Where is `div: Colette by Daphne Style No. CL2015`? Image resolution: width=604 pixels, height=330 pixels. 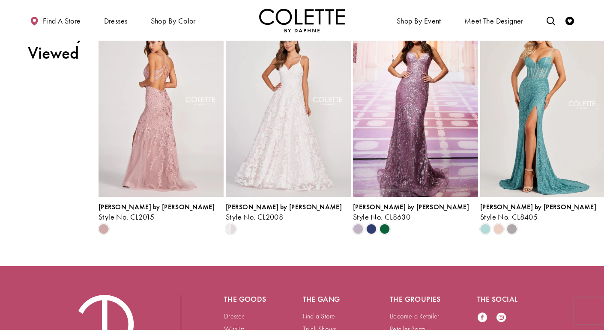
div: Colette by Daphne Style No. CL2015 is located at coordinates (161, 212).